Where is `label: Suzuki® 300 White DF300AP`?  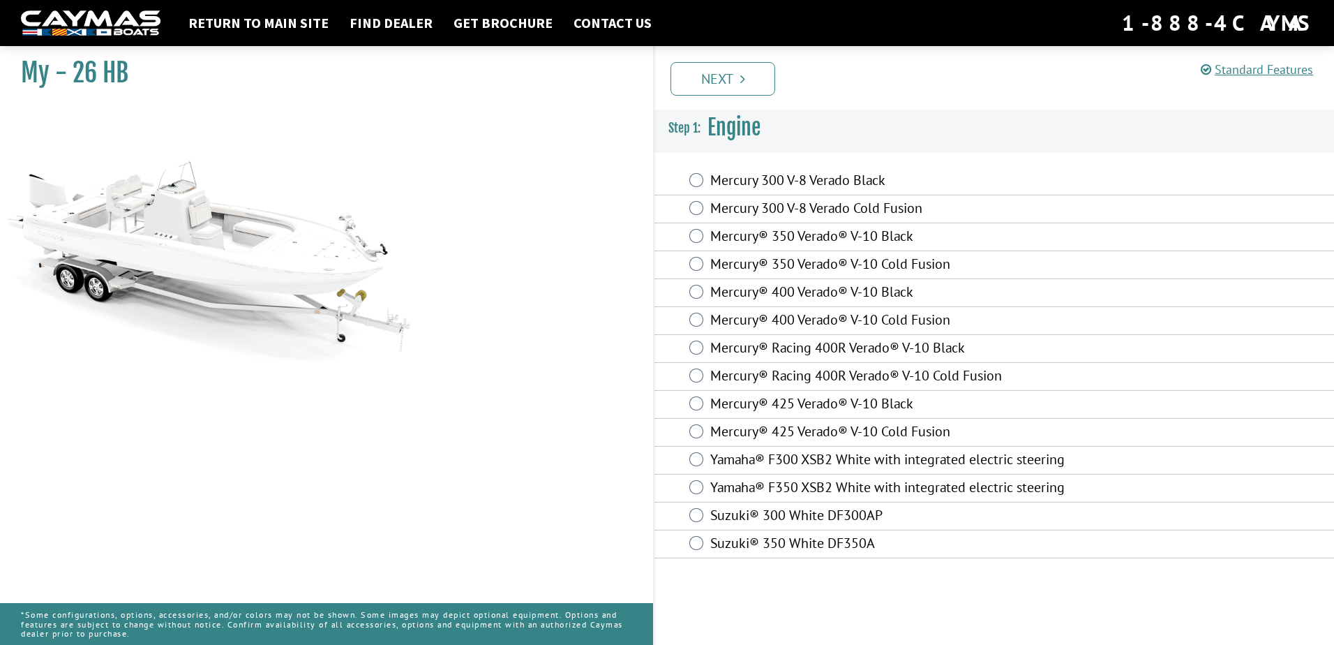 label: Suzuki® 300 White DF300AP is located at coordinates (897, 516).